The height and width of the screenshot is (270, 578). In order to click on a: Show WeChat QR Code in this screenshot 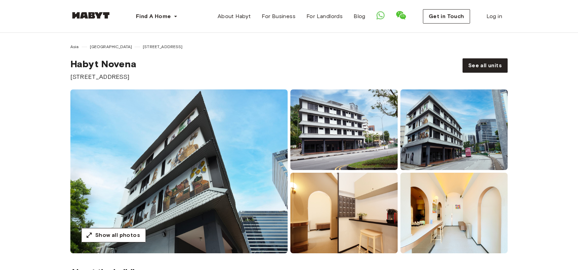, I will do `click(401, 16)`.